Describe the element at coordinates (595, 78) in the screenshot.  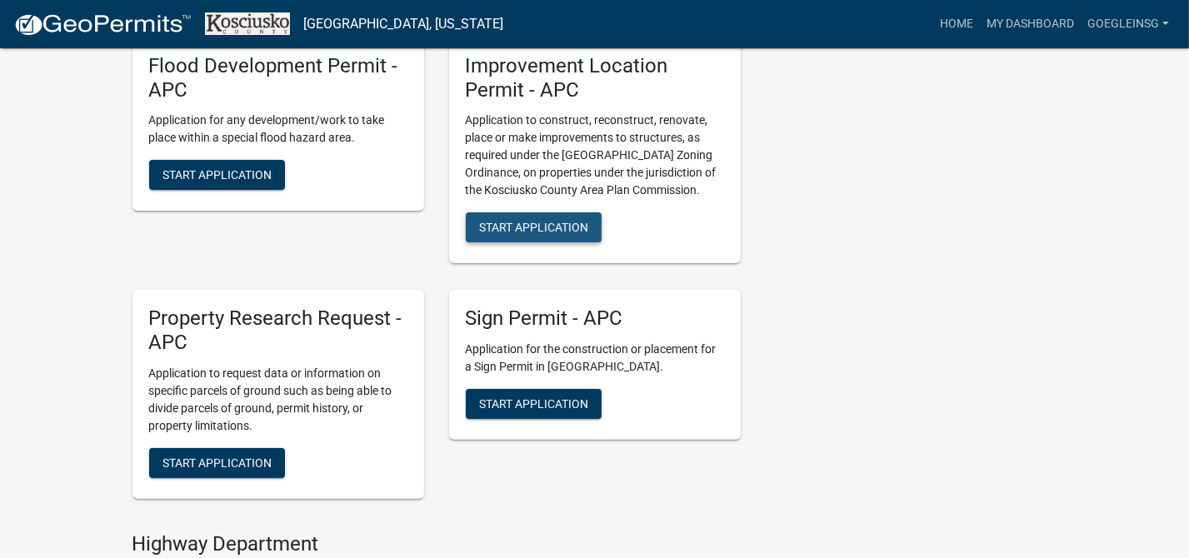
I see `h5: Improvement Location Permit - APC` at that location.